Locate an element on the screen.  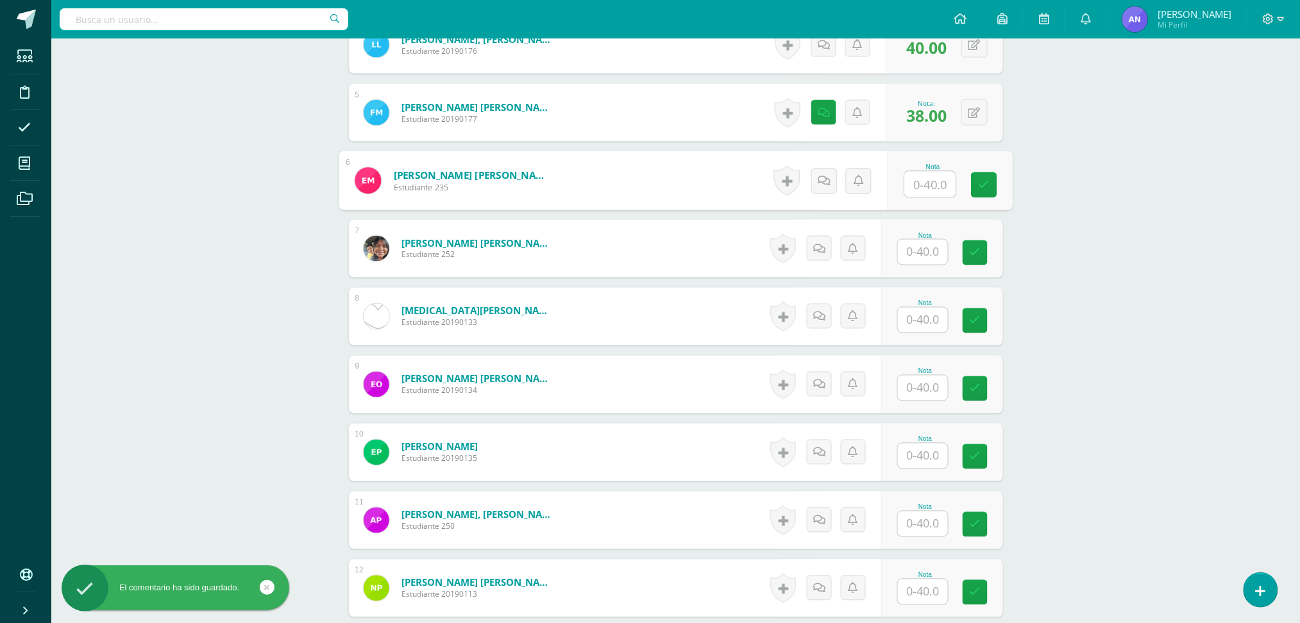
span: Estudiante 252 is located at coordinates (478, 255).